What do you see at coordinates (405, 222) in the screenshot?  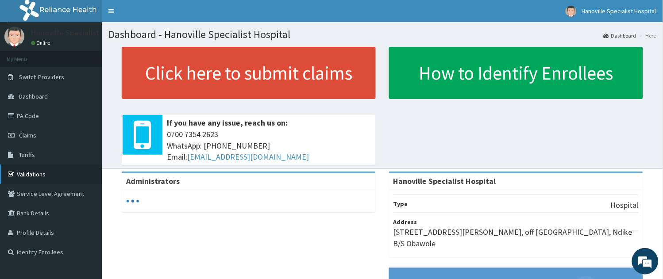 I see `b: Address` at bounding box center [405, 222].